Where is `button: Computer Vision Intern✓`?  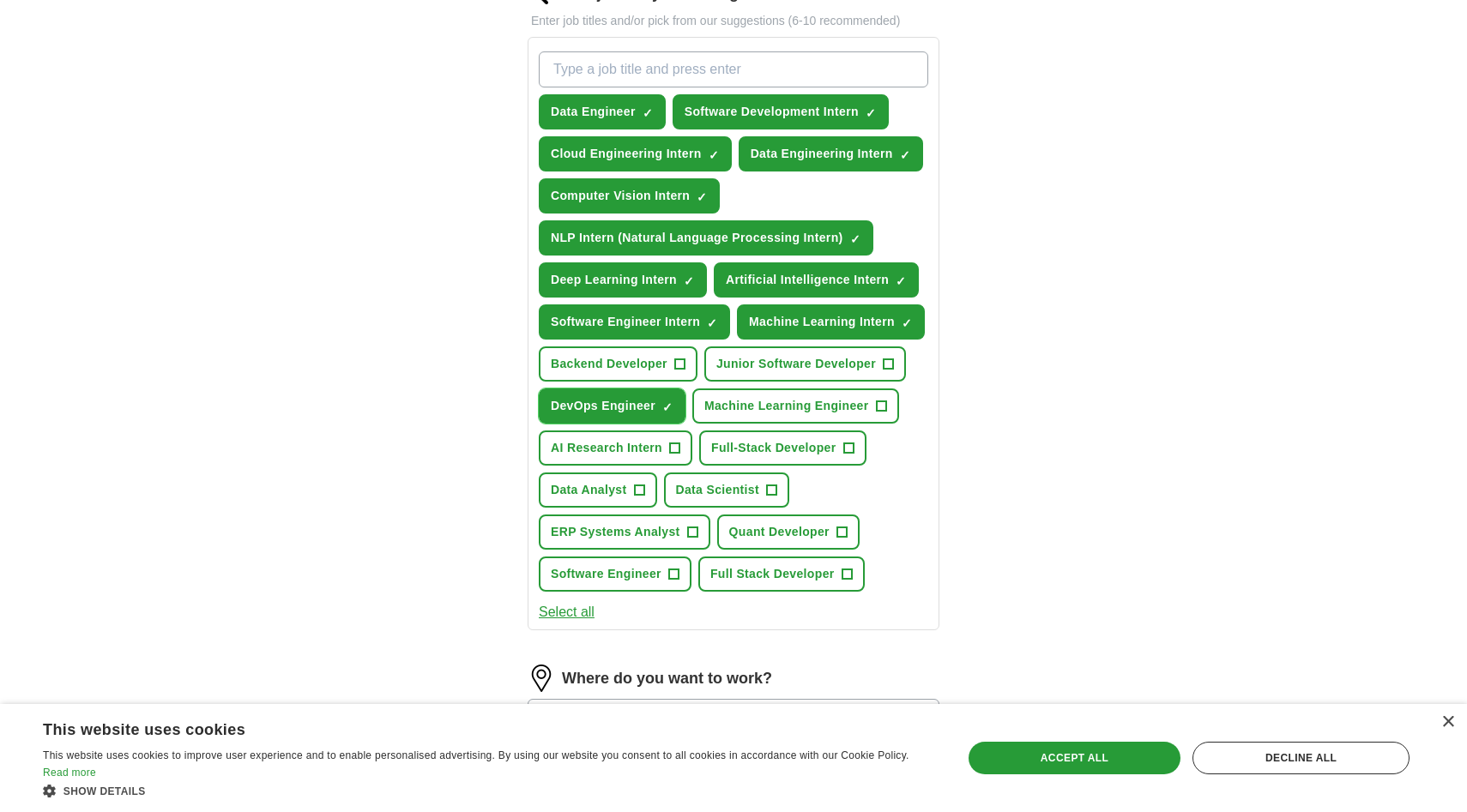
button: Computer Vision Intern✓ is located at coordinates (629, 195).